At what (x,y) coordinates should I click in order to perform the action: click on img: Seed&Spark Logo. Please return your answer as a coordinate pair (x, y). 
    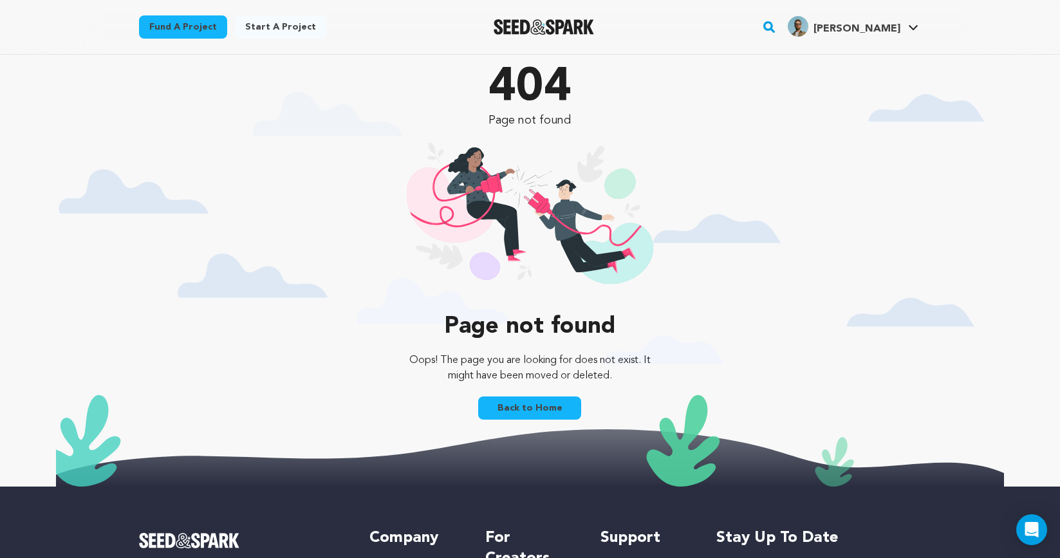
    Looking at the image, I should click on (189, 541).